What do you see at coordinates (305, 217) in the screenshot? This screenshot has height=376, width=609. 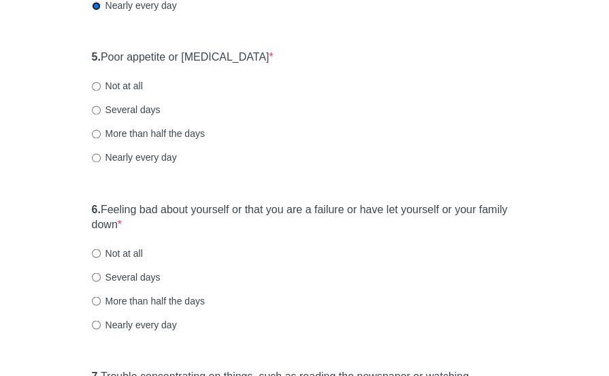 I see `label: Feeling bad about yourself or that you are a failure or have let yourself or your family down` at bounding box center [305, 217].